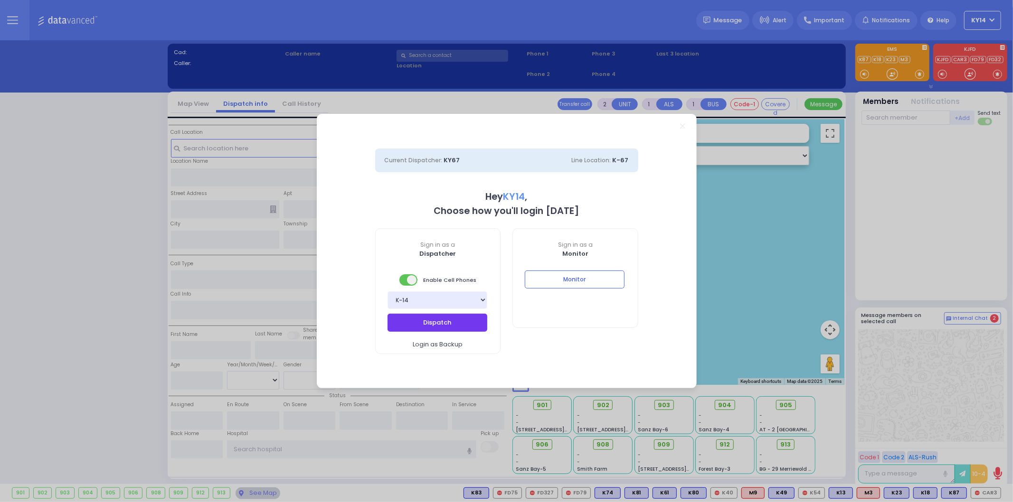  Describe the element at coordinates (682, 126) in the screenshot. I see `a: Close` at that location.